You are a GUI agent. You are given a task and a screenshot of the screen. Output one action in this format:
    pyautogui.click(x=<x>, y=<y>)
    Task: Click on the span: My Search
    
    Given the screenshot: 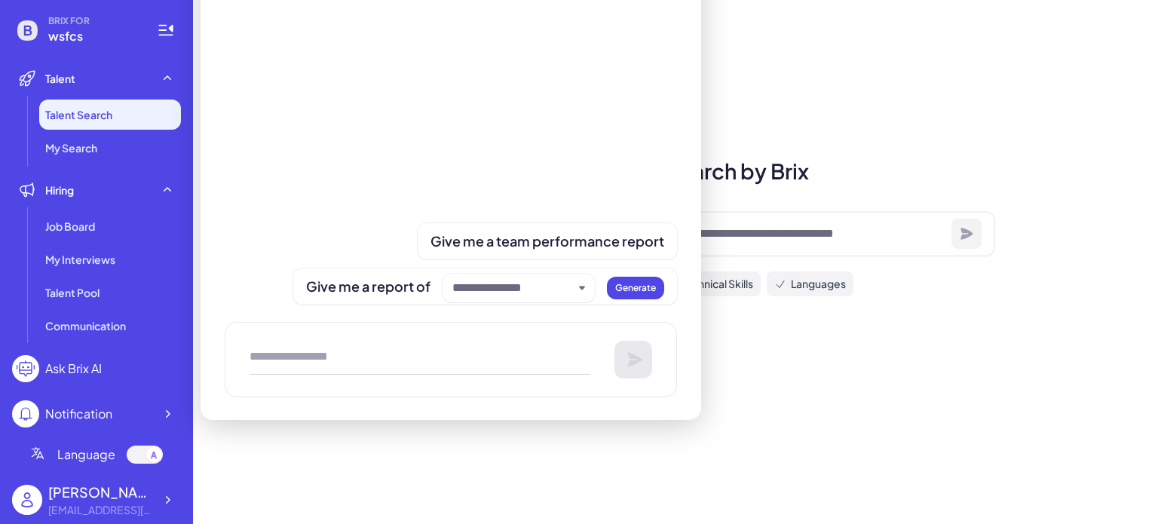 What is the action you would take?
    pyautogui.click(x=71, y=148)
    